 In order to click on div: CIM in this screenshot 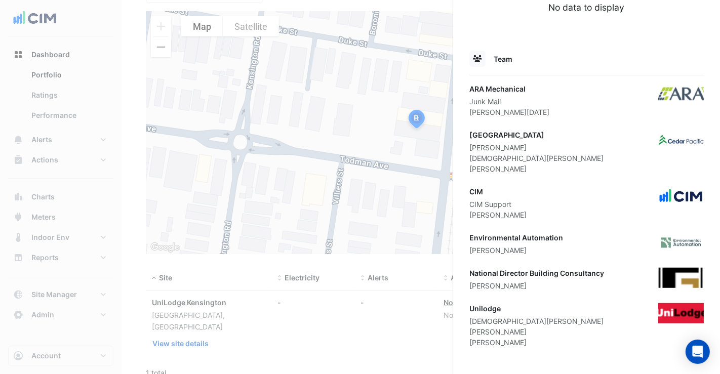, I will do `click(498, 191)`.